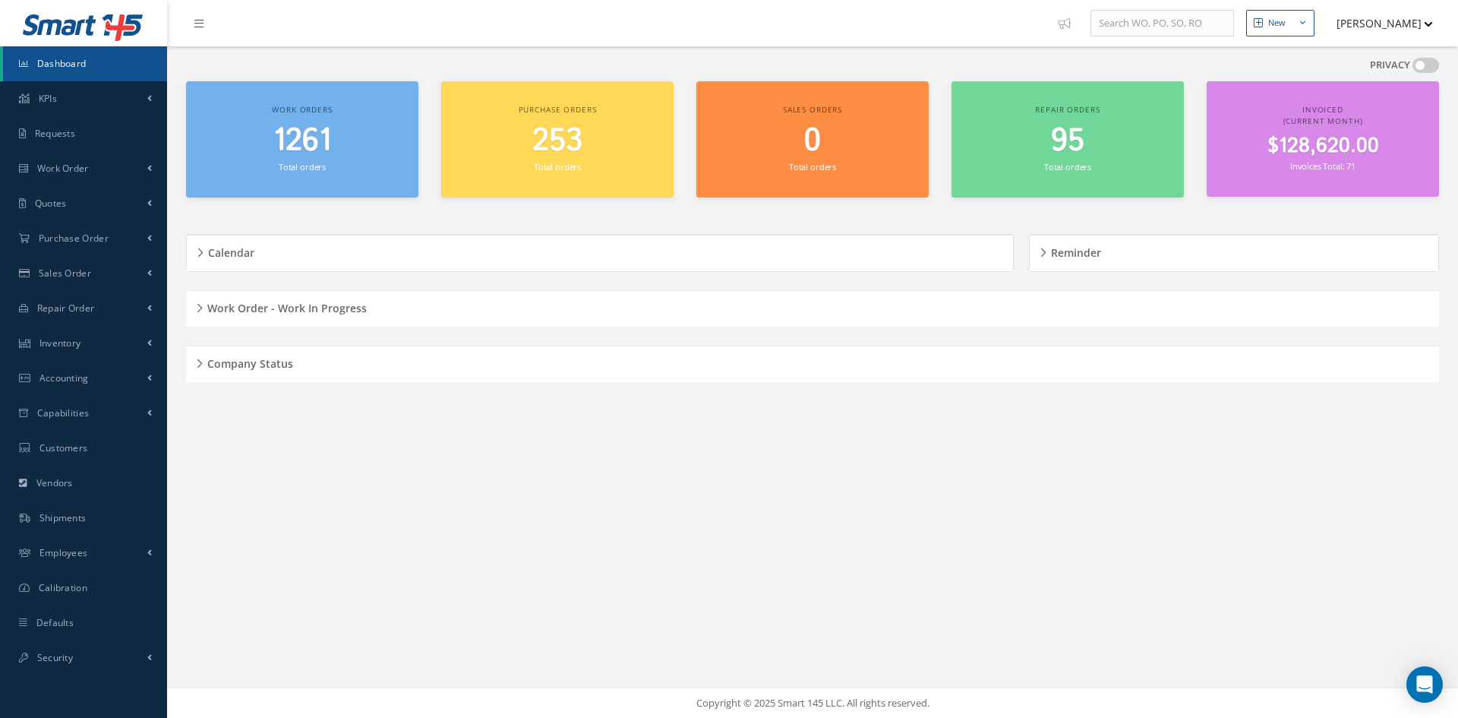 The height and width of the screenshot is (718, 1458). I want to click on span: 1261, so click(302, 141).